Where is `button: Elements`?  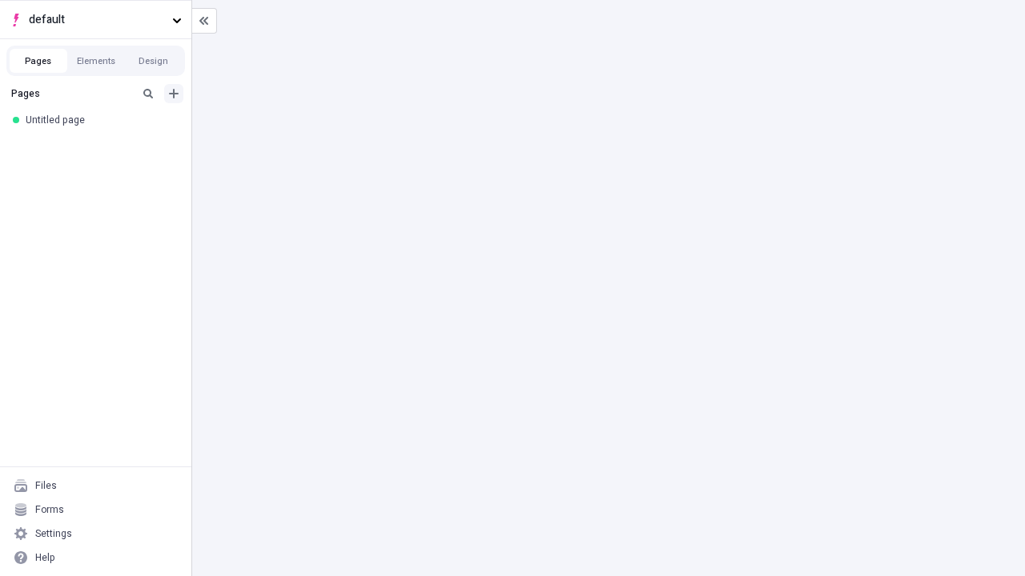 button: Elements is located at coordinates (96, 61).